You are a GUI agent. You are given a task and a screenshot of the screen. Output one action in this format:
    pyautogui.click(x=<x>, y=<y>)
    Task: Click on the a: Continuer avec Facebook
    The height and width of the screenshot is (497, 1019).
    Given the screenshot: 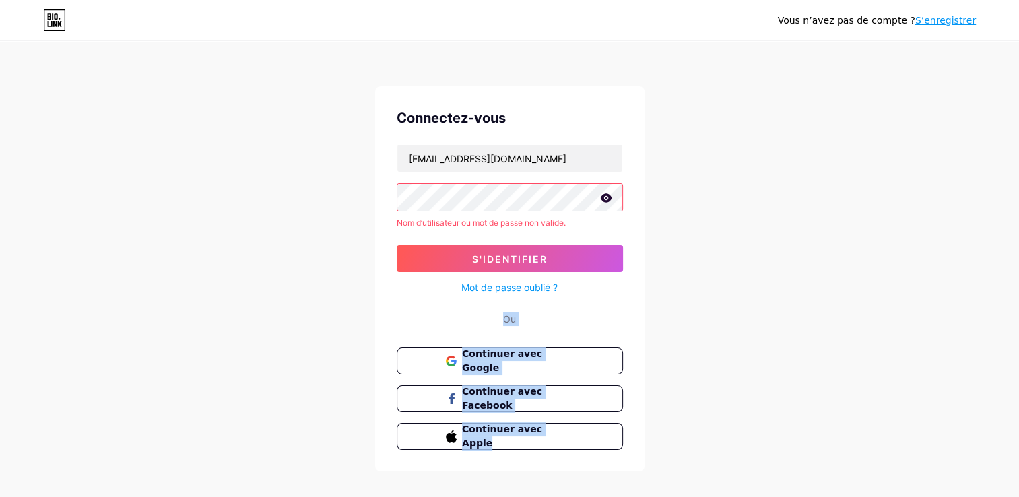 What is the action you would take?
    pyautogui.click(x=510, y=399)
    